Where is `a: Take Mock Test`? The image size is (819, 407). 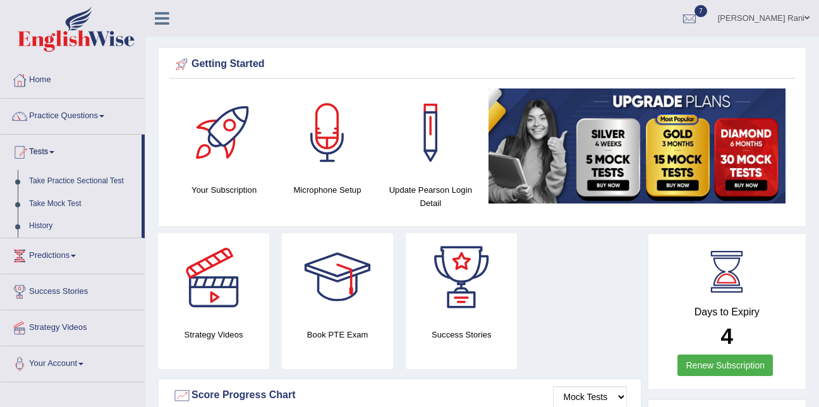
a: Take Mock Test is located at coordinates (82, 204).